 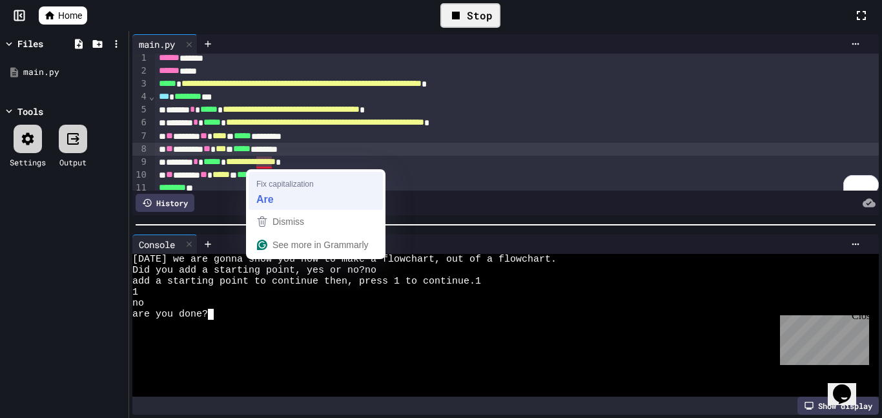 I want to click on span: are you done?, so click(x=170, y=314).